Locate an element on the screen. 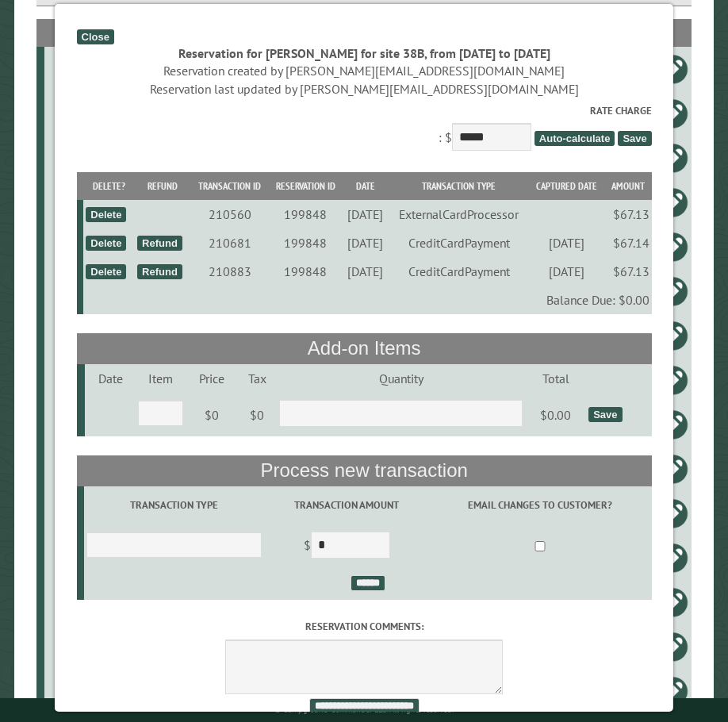 The height and width of the screenshot is (722, 728). td: Price is located at coordinates (211, 378).